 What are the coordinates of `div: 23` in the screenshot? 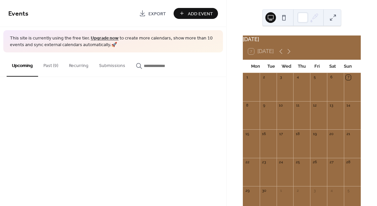 It's located at (264, 162).